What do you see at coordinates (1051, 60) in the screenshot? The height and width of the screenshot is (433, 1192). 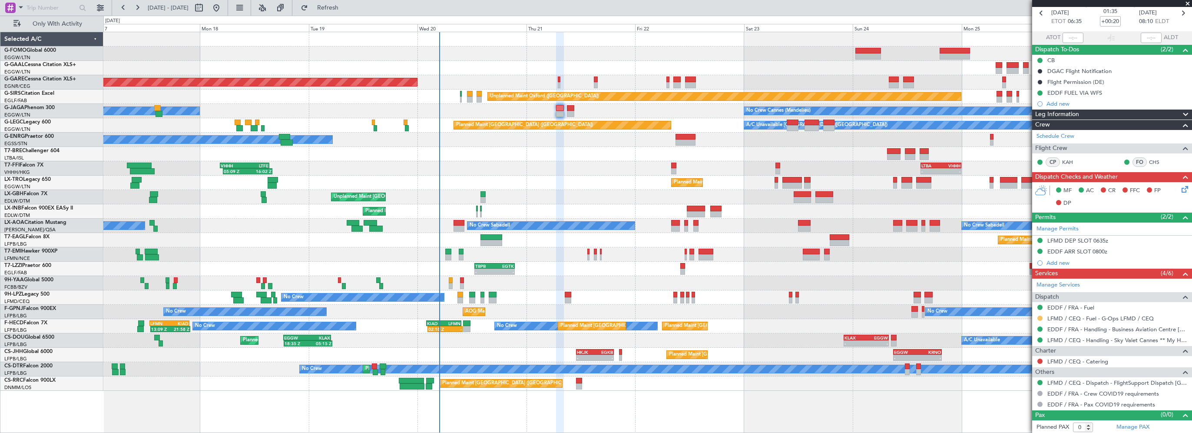 I see `div: CB` at bounding box center [1051, 60].